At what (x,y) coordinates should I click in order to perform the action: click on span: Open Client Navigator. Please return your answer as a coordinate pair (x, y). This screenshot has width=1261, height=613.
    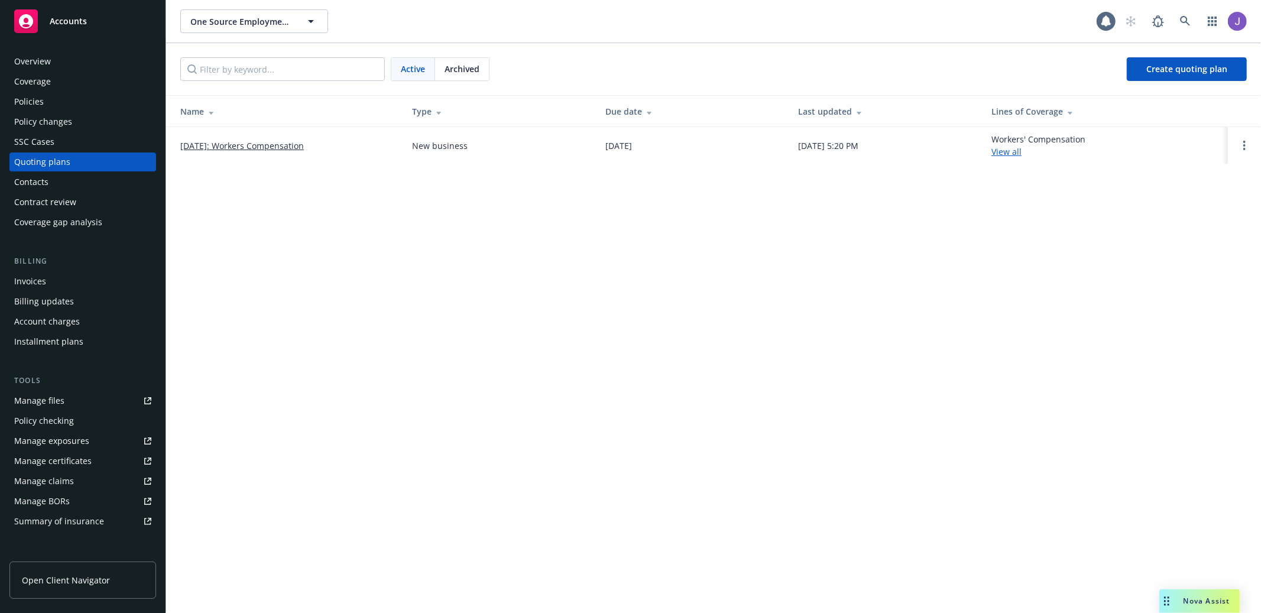
    Looking at the image, I should click on (66, 580).